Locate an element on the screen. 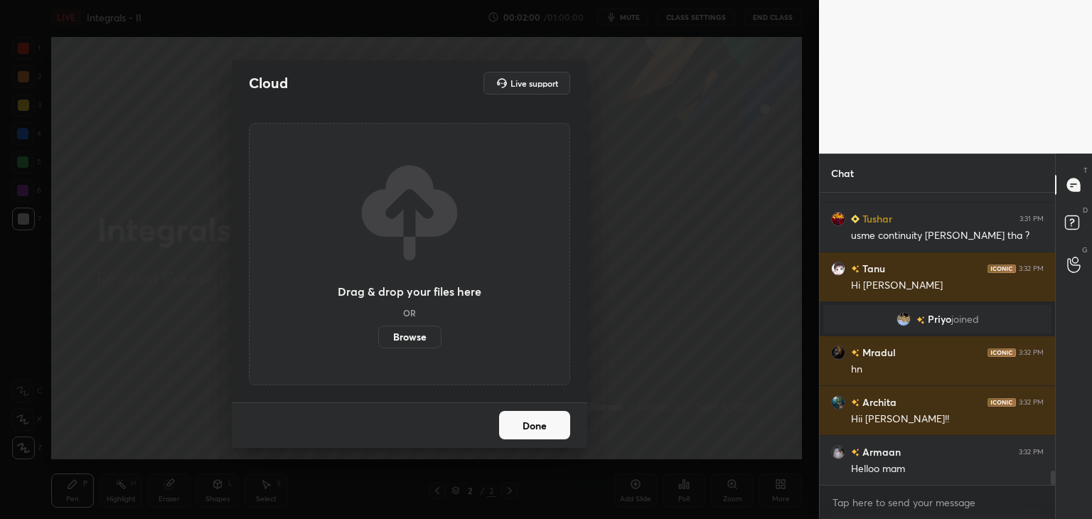 This screenshot has width=1092, height=519. h6: Mradul is located at coordinates (878, 352).